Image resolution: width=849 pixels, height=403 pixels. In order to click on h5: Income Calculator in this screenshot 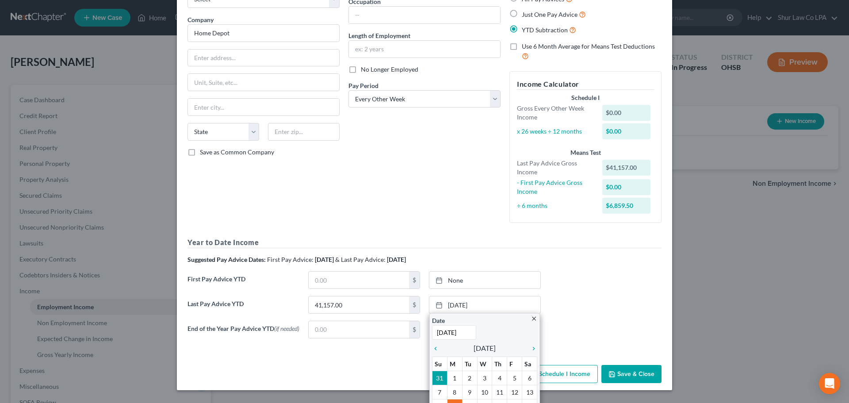, I will do `click(585, 84)`.